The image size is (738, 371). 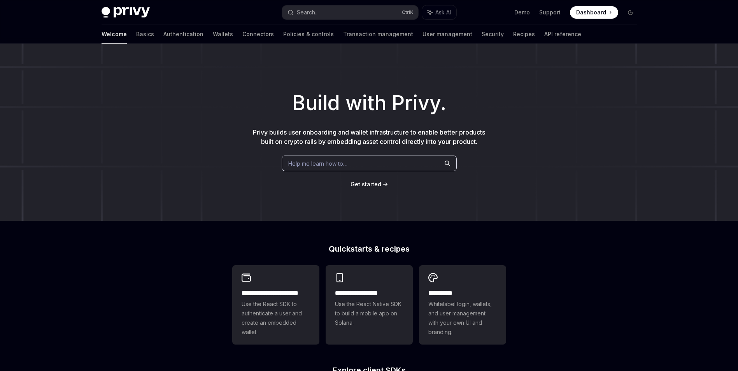 What do you see at coordinates (276, 318) in the screenshot?
I see `span: Use the React SDK to authenticate a user and create an embedded wallet.` at bounding box center [276, 318].